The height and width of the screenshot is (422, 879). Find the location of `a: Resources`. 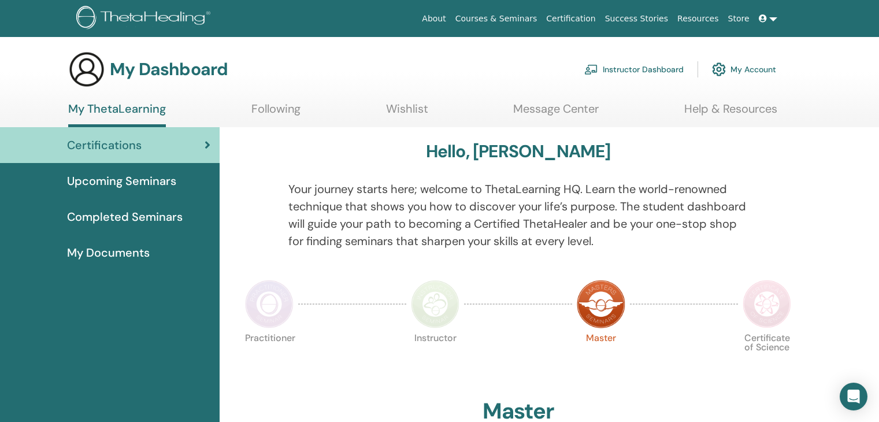

a: Resources is located at coordinates (698, 18).